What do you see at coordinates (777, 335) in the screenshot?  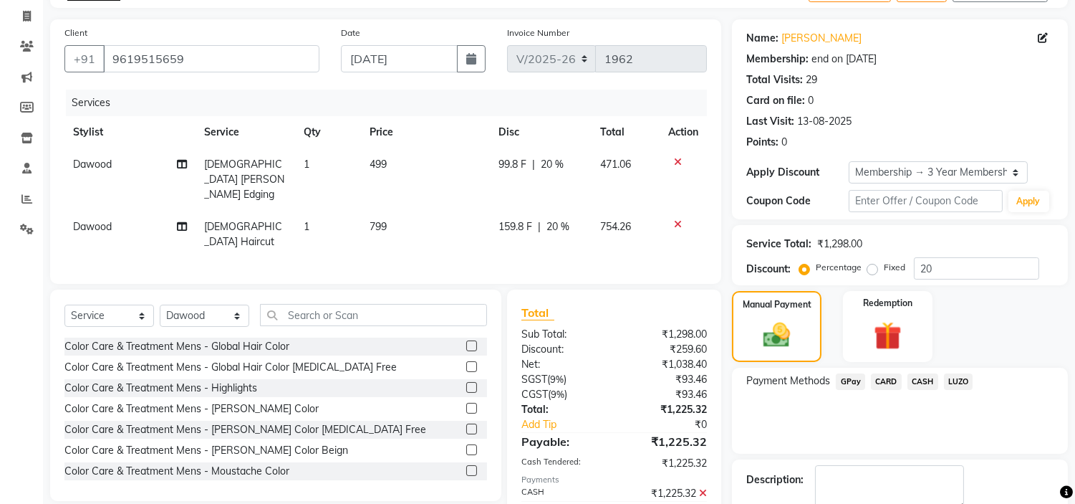 I see `img: _cash.svg` at bounding box center [777, 335].